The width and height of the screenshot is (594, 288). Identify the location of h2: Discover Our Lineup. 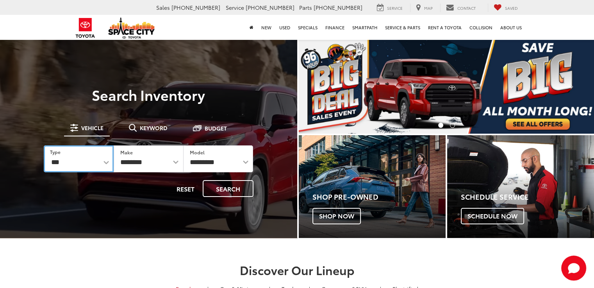
(297, 270).